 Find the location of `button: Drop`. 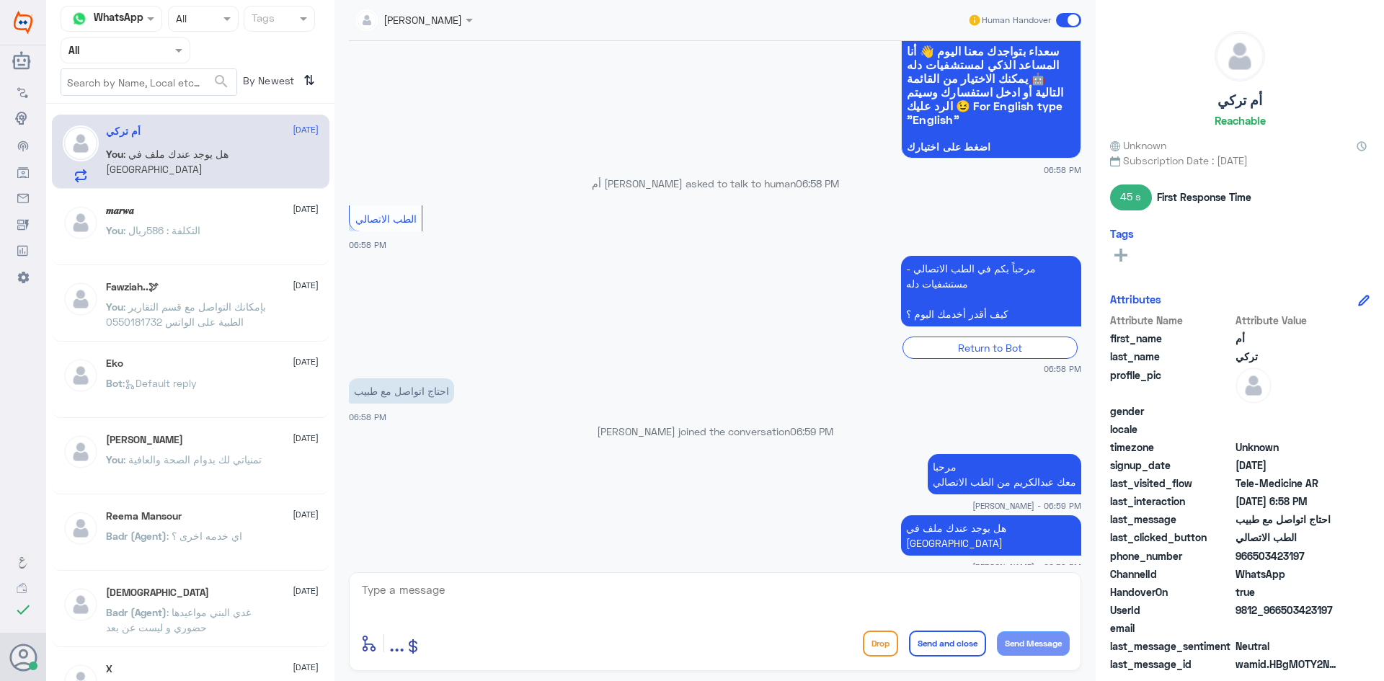

button: Drop is located at coordinates (880, 644).